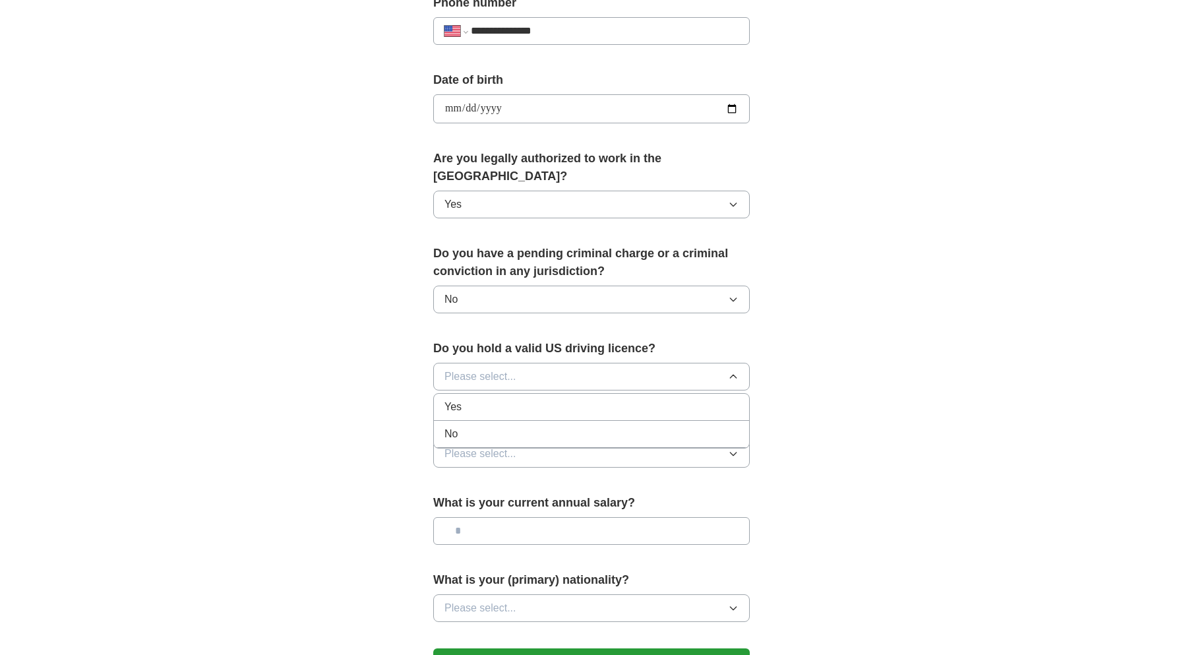 The width and height of the screenshot is (1183, 655). What do you see at coordinates (591, 262) in the screenshot?
I see `label: Do you have a pending criminal charge or a criminal conviction in any jurisdiction?` at bounding box center [591, 262].